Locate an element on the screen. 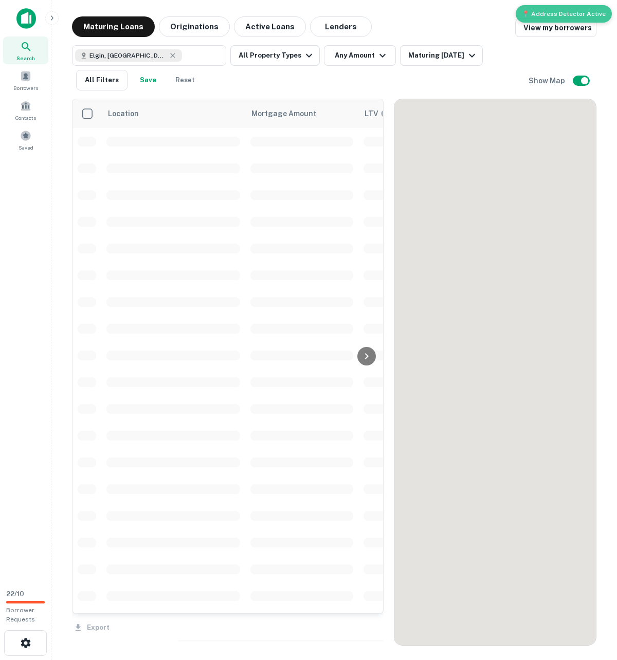 The width and height of the screenshot is (617, 660). div: Contacts is located at coordinates (26, 110).